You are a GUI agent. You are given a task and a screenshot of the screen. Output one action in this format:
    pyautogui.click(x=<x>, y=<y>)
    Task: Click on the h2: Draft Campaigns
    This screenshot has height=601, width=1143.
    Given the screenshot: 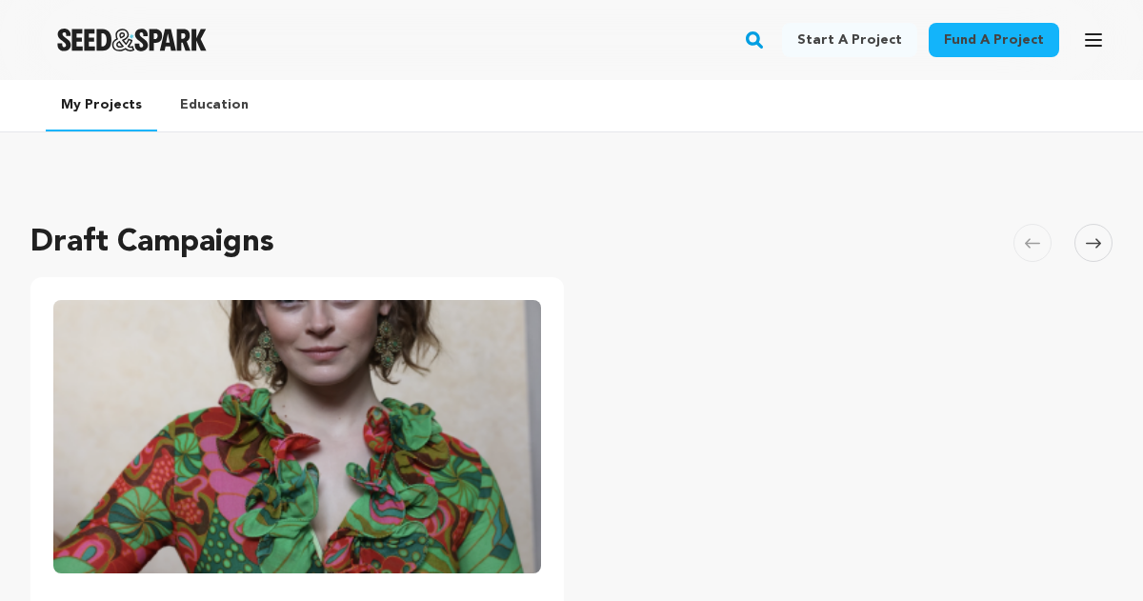 What is the action you would take?
    pyautogui.click(x=152, y=243)
    